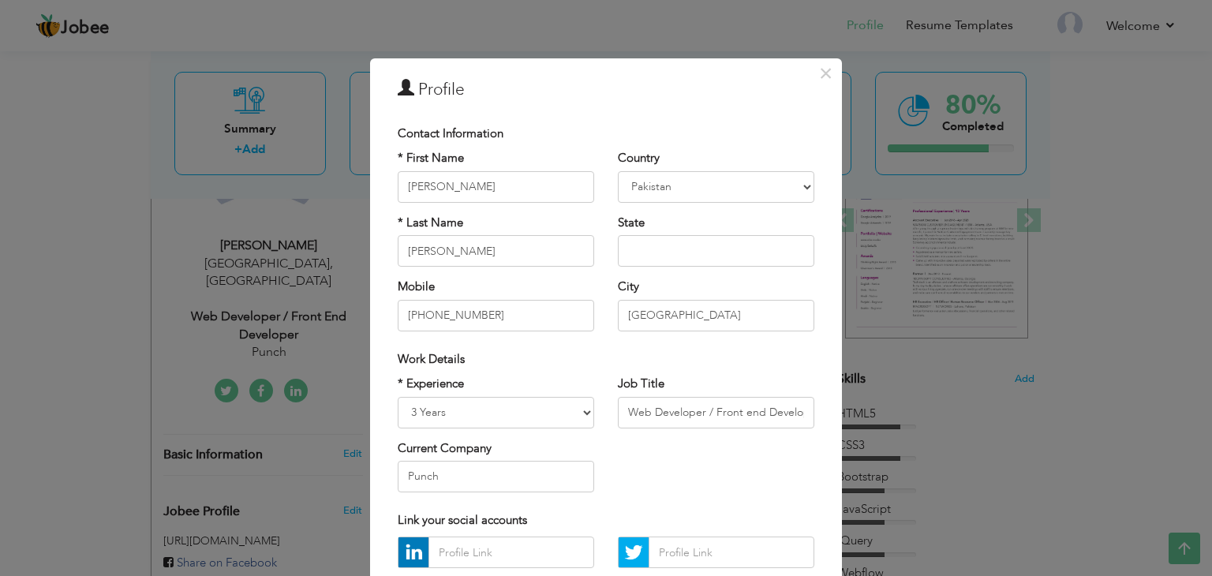  Describe the element at coordinates (431, 383) in the screenshot. I see `label: * Experience` at that location.